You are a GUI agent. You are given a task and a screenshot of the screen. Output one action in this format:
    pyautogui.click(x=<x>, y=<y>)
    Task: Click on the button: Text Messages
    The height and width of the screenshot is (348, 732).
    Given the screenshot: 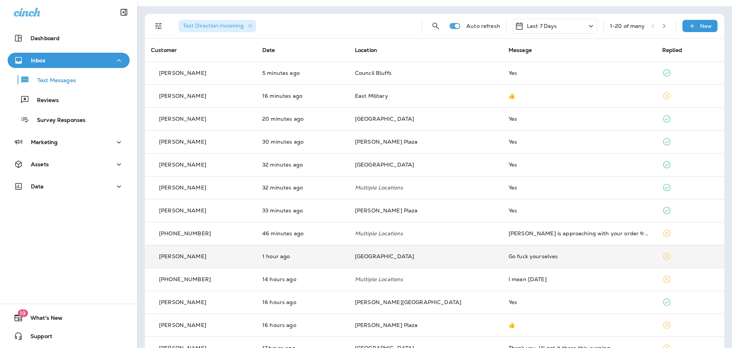 What is the action you would take?
    pyautogui.click(x=69, y=80)
    